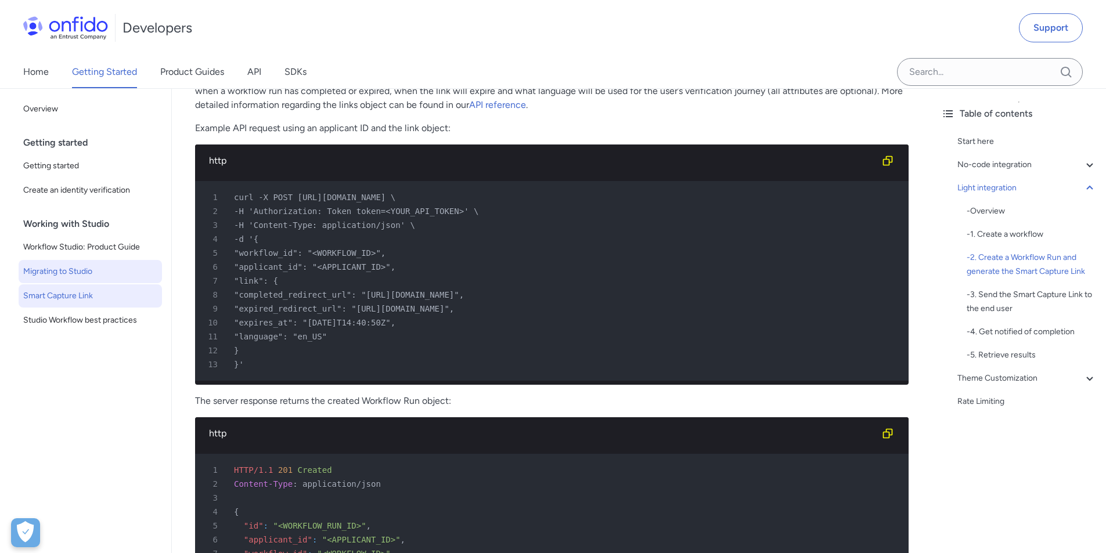  What do you see at coordinates (90, 190) in the screenshot?
I see `span: Create an identity verification` at bounding box center [90, 190].